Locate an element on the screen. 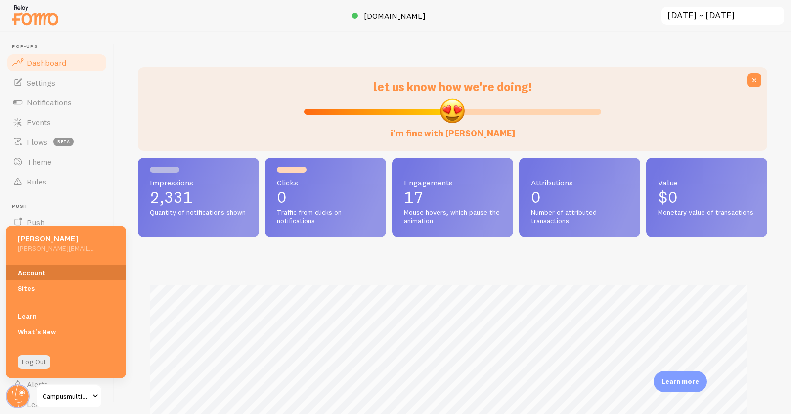  a: Learn is located at coordinates (66, 316).